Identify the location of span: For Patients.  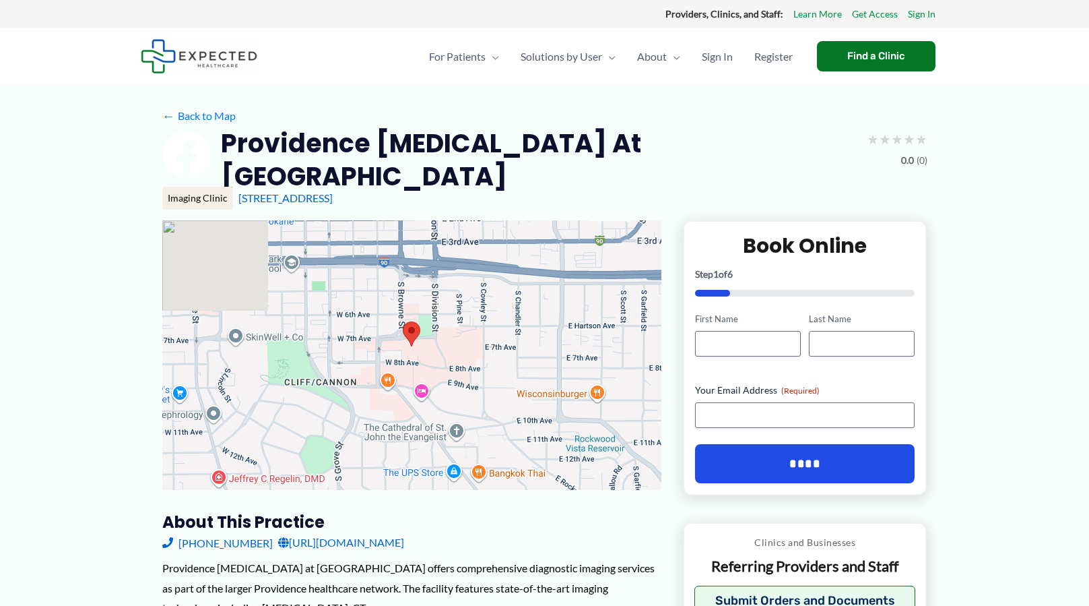
(457, 57).